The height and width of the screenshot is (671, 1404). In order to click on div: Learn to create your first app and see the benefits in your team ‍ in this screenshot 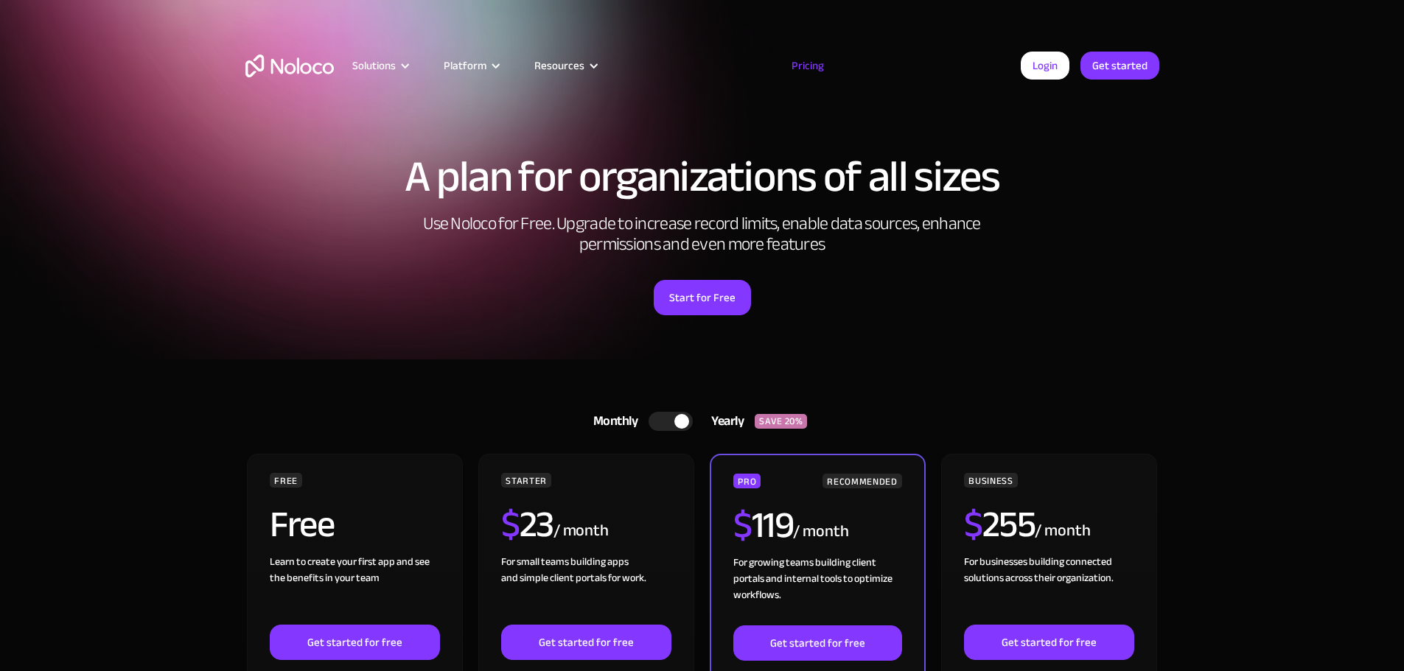, I will do `click(354, 589)`.